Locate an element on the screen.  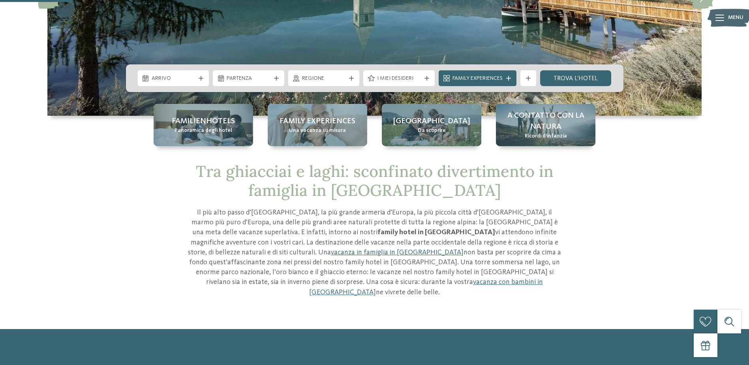
span: Family Experiences is located at coordinates (477, 79).